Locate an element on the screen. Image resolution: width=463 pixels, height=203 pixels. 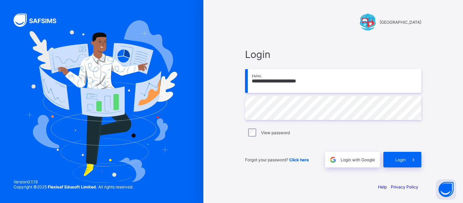
span: Copyright © 2025 All rights reserved. is located at coordinates (73, 187).